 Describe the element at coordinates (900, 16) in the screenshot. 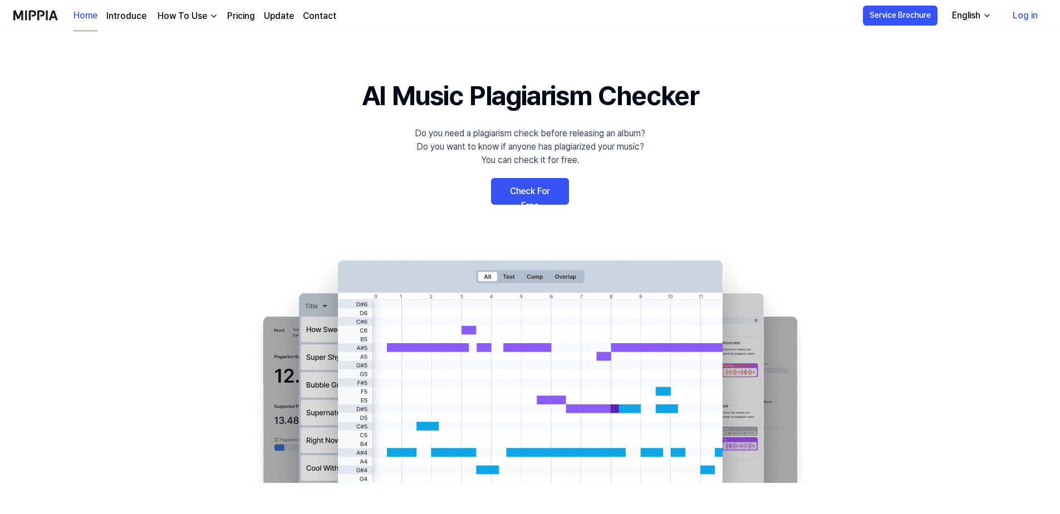

I see `button: Service Brochure` at that location.